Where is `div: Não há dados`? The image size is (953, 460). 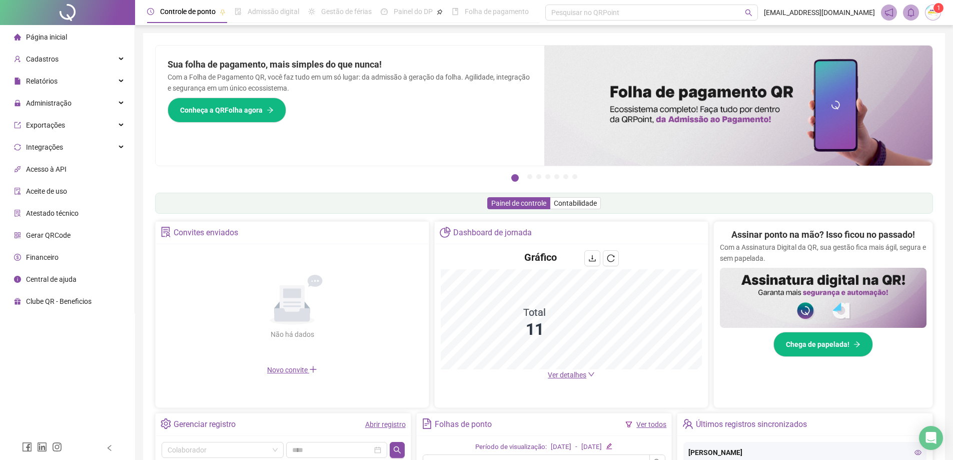
div: Não há dados is located at coordinates (292, 334).